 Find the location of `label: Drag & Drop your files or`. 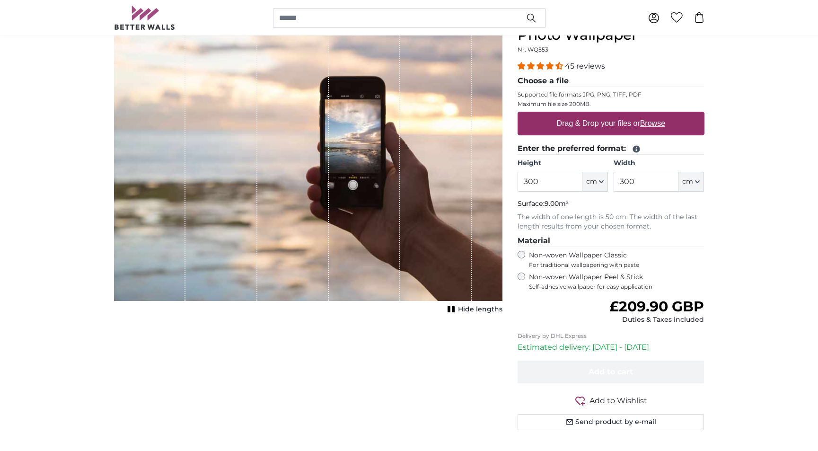

label: Drag & Drop your files or is located at coordinates (610, 123).